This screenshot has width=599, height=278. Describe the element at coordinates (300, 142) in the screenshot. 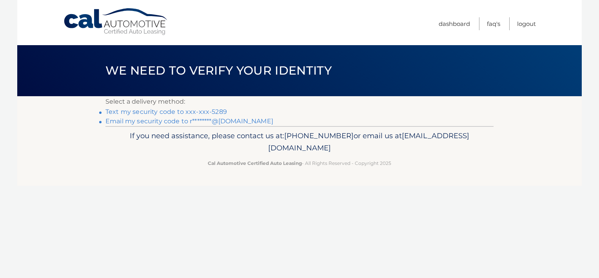

I see `p: If you need assistance, please contact us at: or email us at` at that location.